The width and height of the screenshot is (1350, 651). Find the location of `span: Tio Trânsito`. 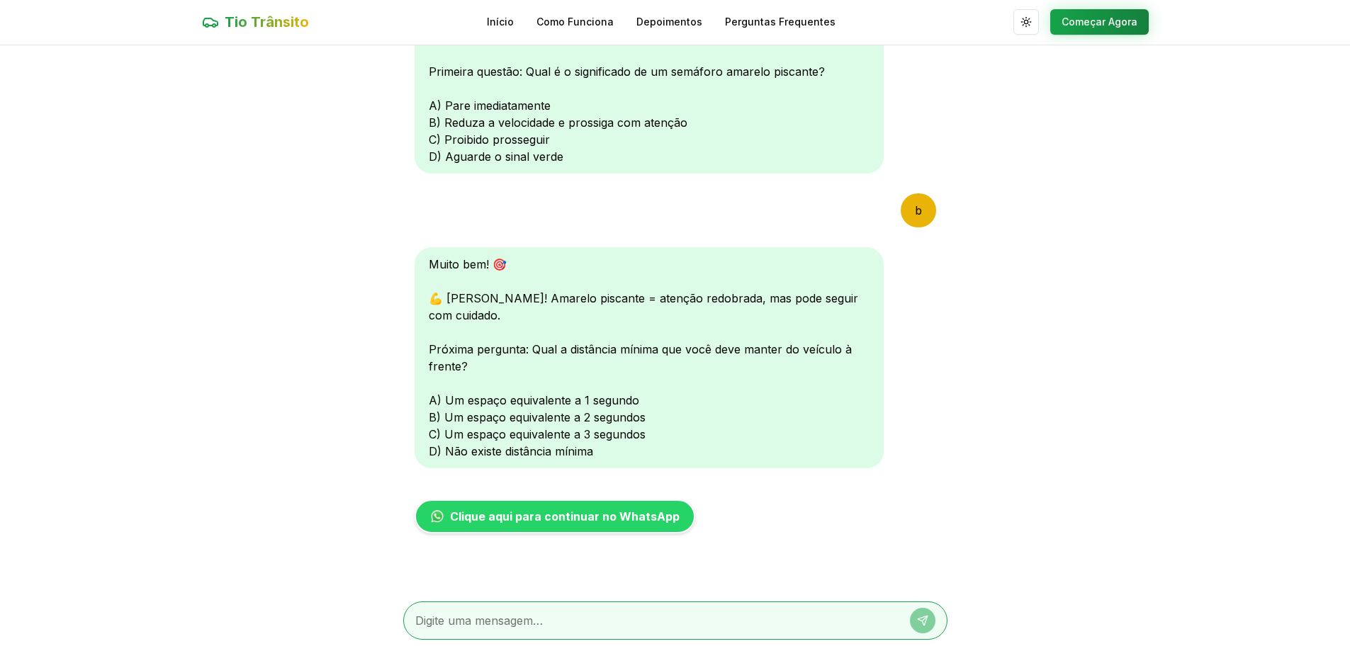

span: Tio Trânsito is located at coordinates (267, 22).